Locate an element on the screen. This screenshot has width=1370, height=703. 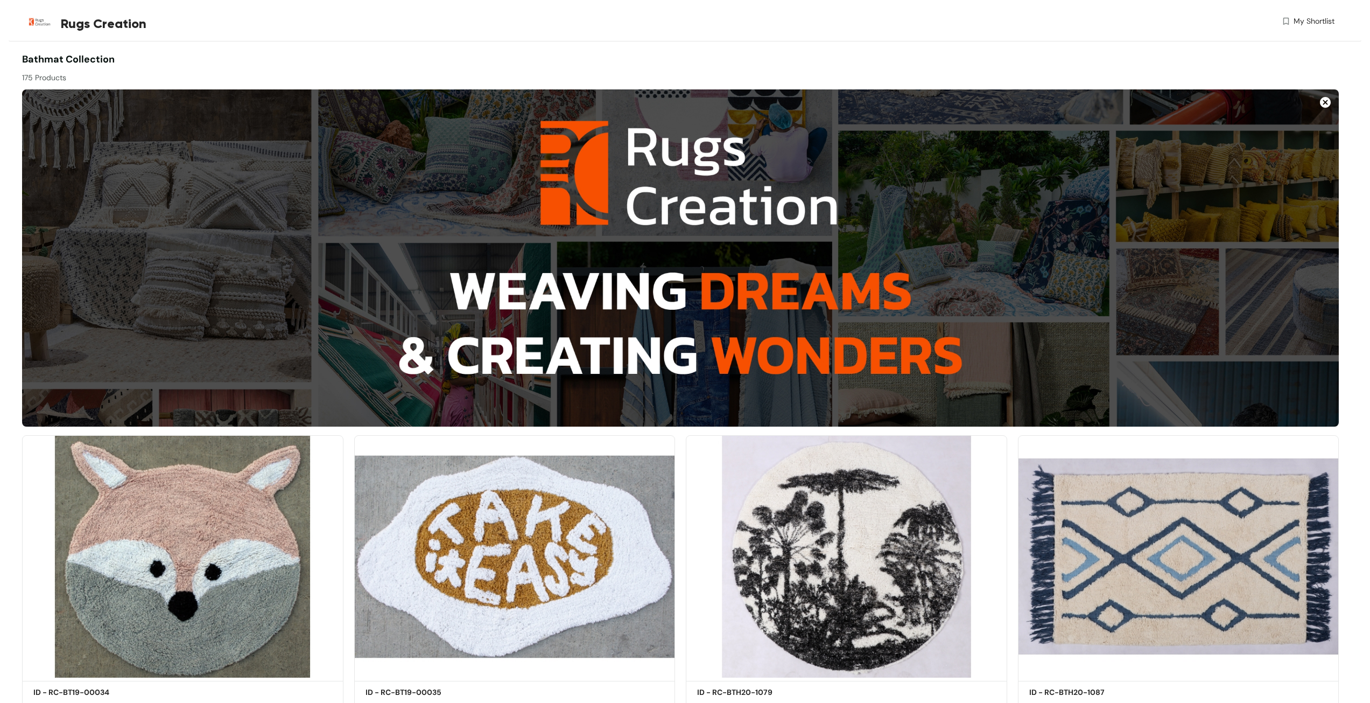
img: 2b6ea0f8-7cfa-4d27-9e60-2e9aea61f1b9 is located at coordinates (846, 556).